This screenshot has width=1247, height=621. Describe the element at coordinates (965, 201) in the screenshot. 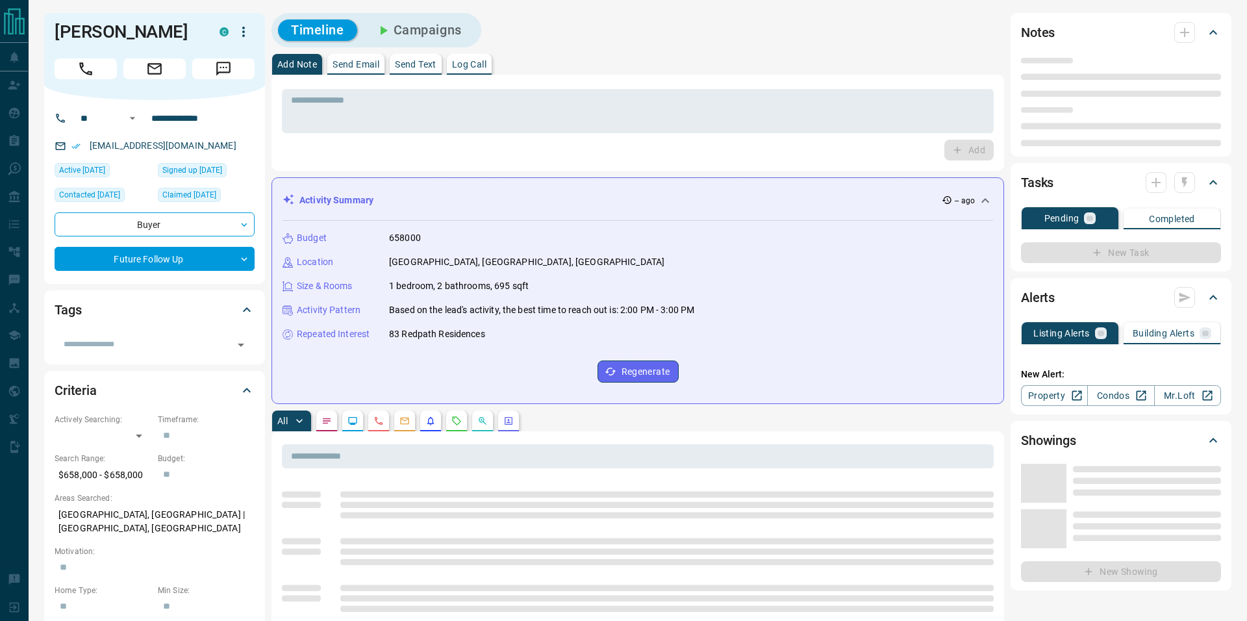

I see `p: -- ago` at that location.